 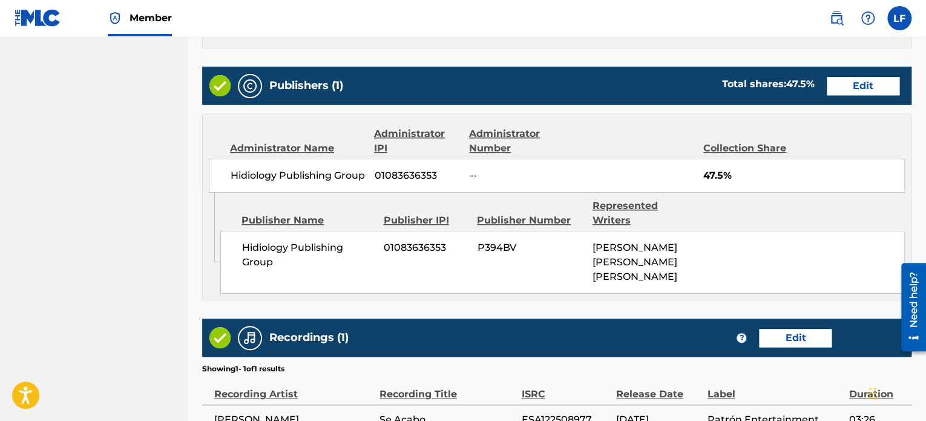 I want to click on div: Collection Share, so click(x=754, y=148).